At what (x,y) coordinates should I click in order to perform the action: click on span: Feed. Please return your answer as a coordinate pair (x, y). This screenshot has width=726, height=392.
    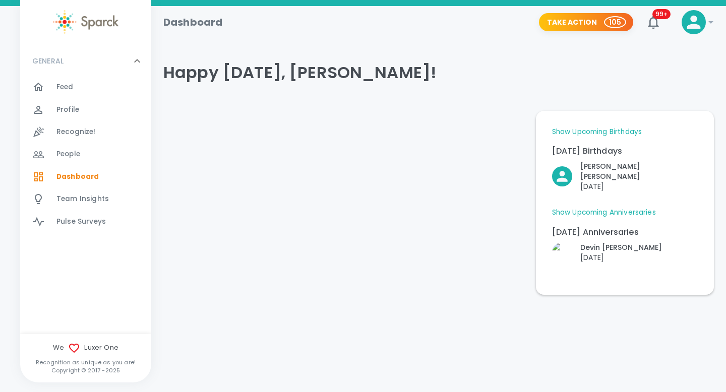
    Looking at the image, I should click on (65, 87).